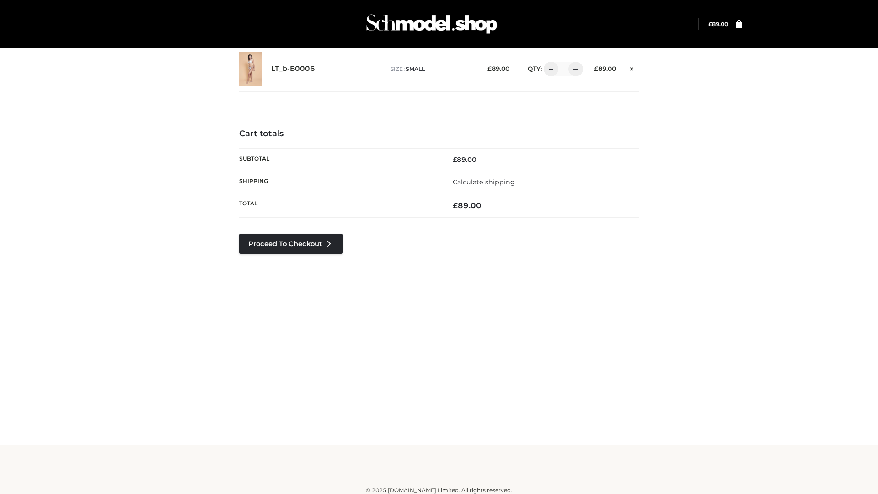  What do you see at coordinates (293, 69) in the screenshot?
I see `a: LT_b-B0006` at bounding box center [293, 69].